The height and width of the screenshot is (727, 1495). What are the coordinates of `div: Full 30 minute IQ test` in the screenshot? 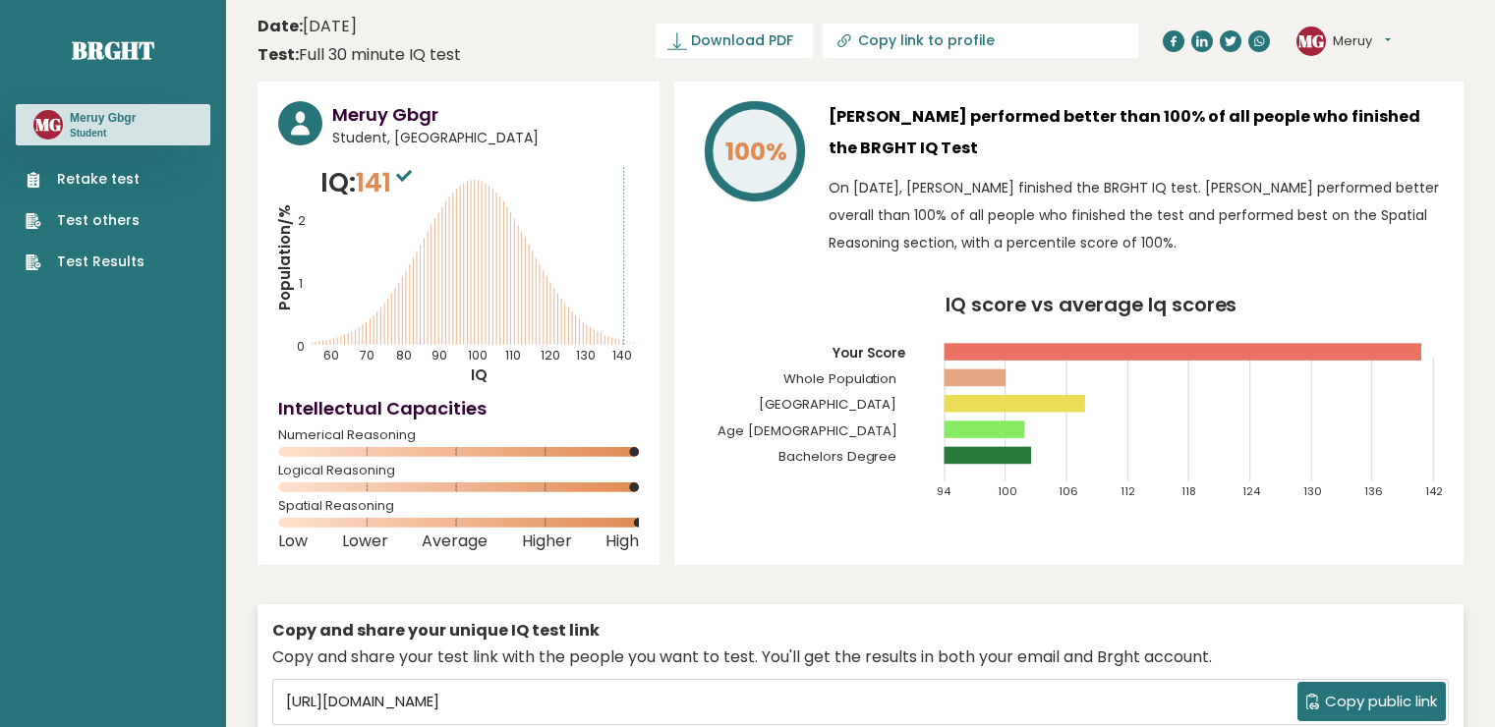 It's located at (359, 55).